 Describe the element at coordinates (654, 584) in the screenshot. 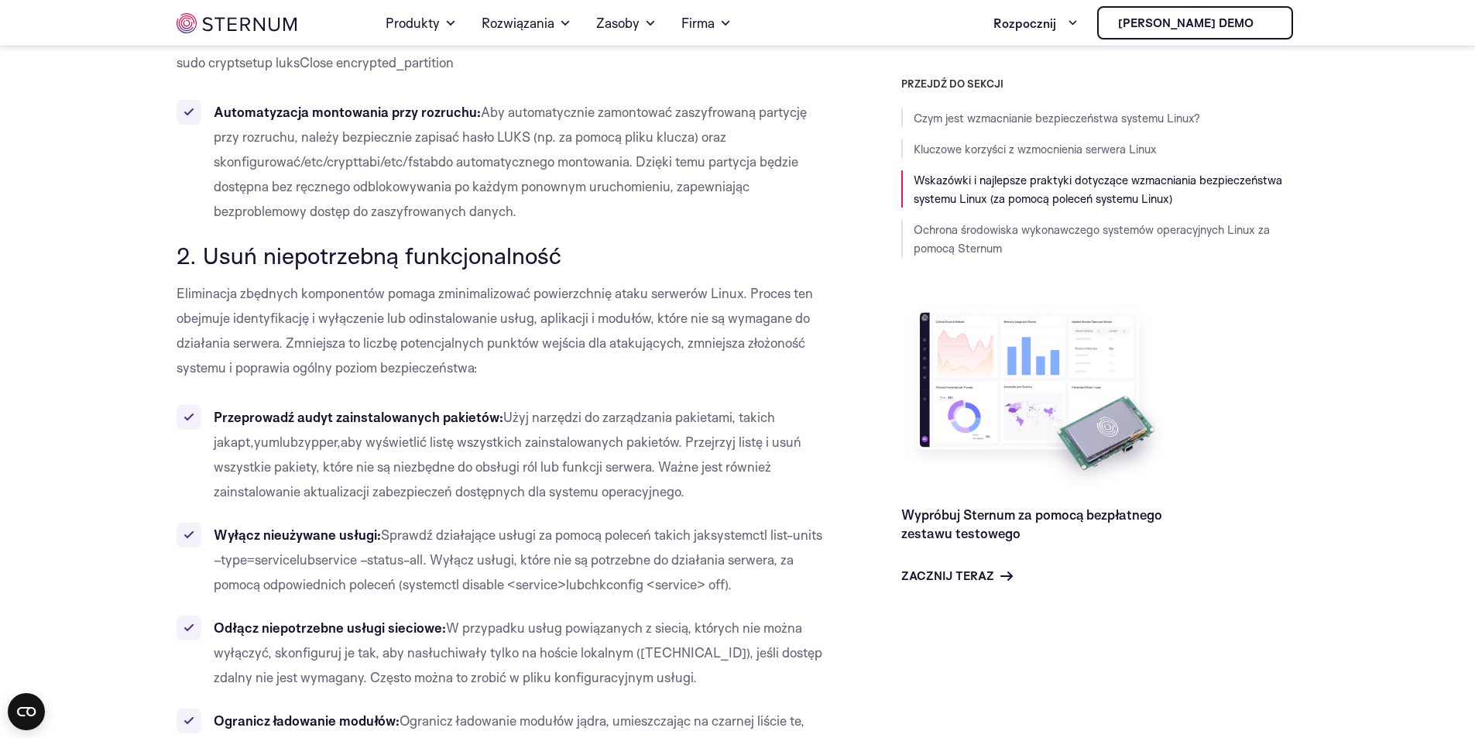

I see `font: chkconfig <service> off` at that location.